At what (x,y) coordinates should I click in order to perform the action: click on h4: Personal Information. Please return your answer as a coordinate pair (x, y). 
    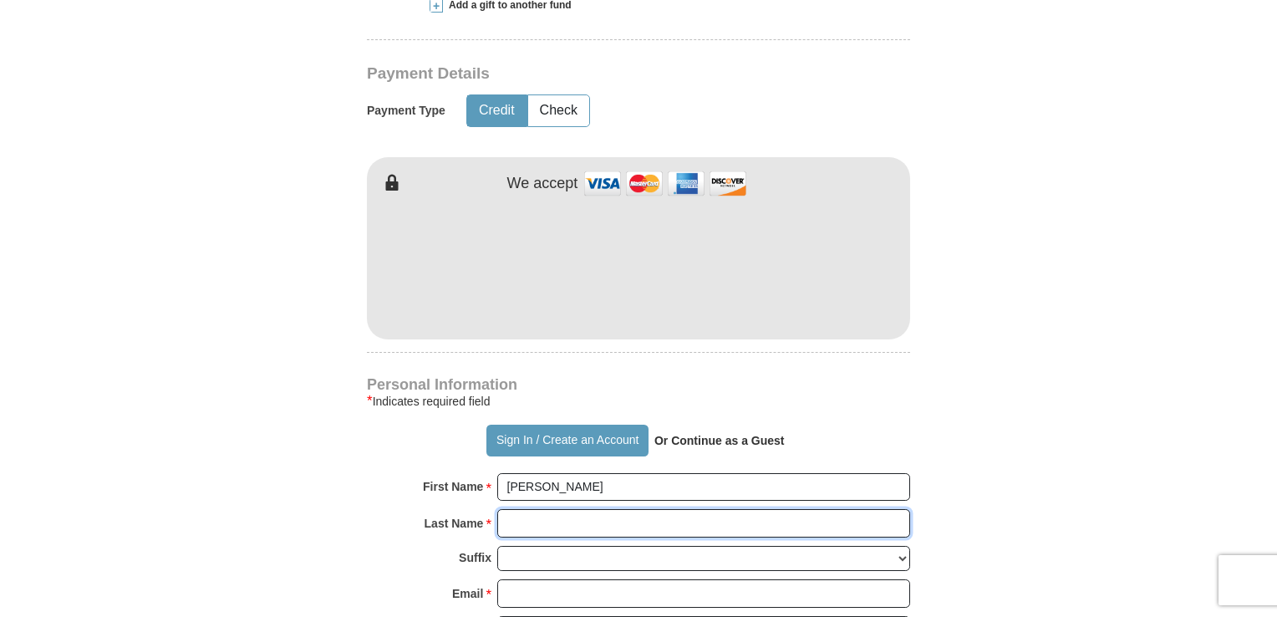
    Looking at the image, I should click on (639, 384).